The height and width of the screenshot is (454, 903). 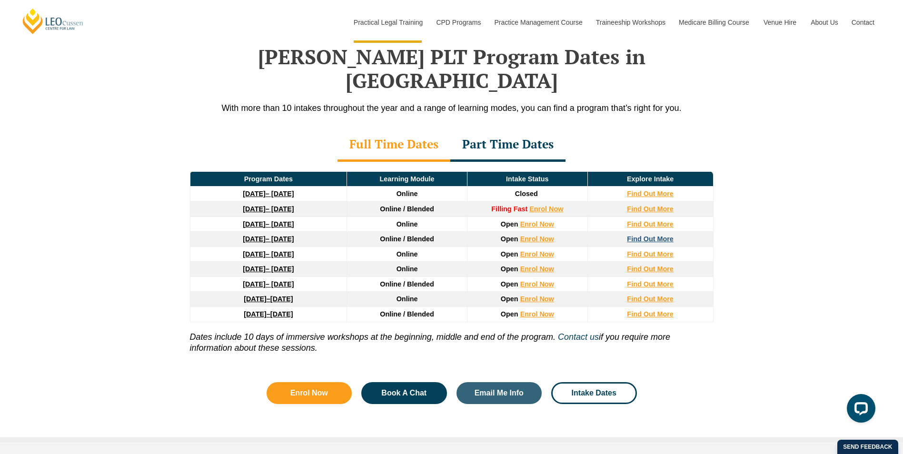 I want to click on td: Learning Module, so click(x=407, y=179).